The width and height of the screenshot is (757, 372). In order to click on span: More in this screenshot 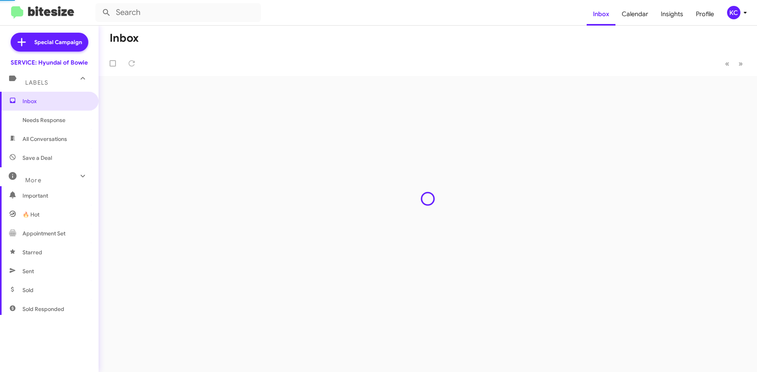, I will do `click(33, 180)`.